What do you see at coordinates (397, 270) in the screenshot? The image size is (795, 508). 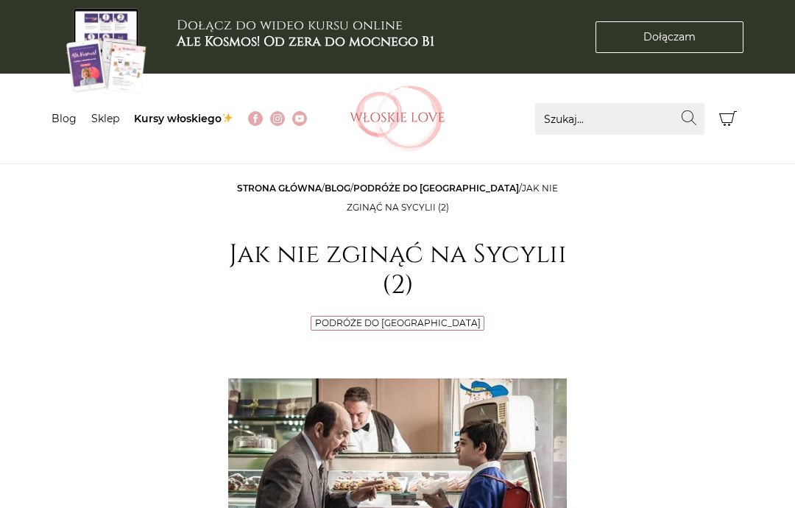 I see `h1: Jak nie zginąć na Sycylii (2)` at bounding box center [397, 270].